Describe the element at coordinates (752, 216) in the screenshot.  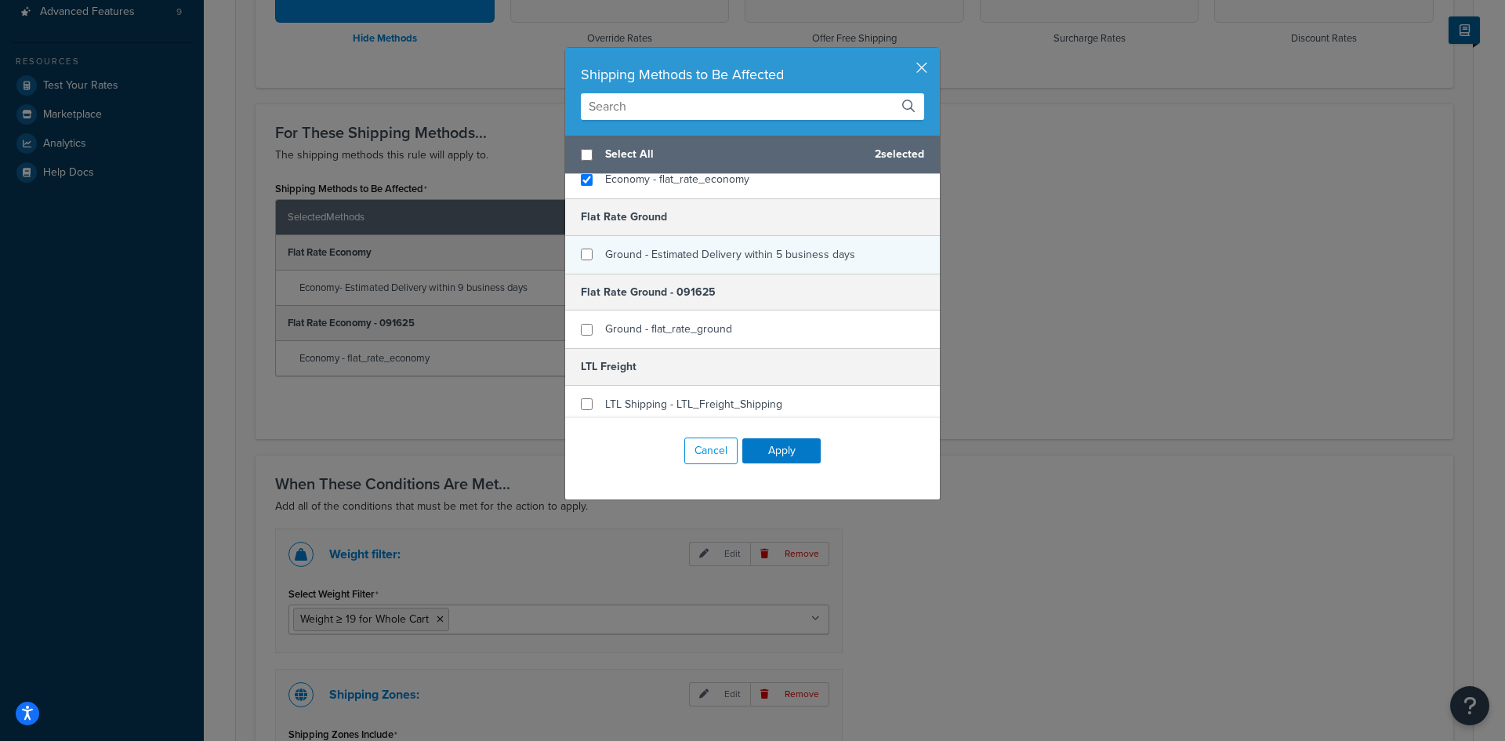
I see `h5: Flat Rate Ground` at that location.